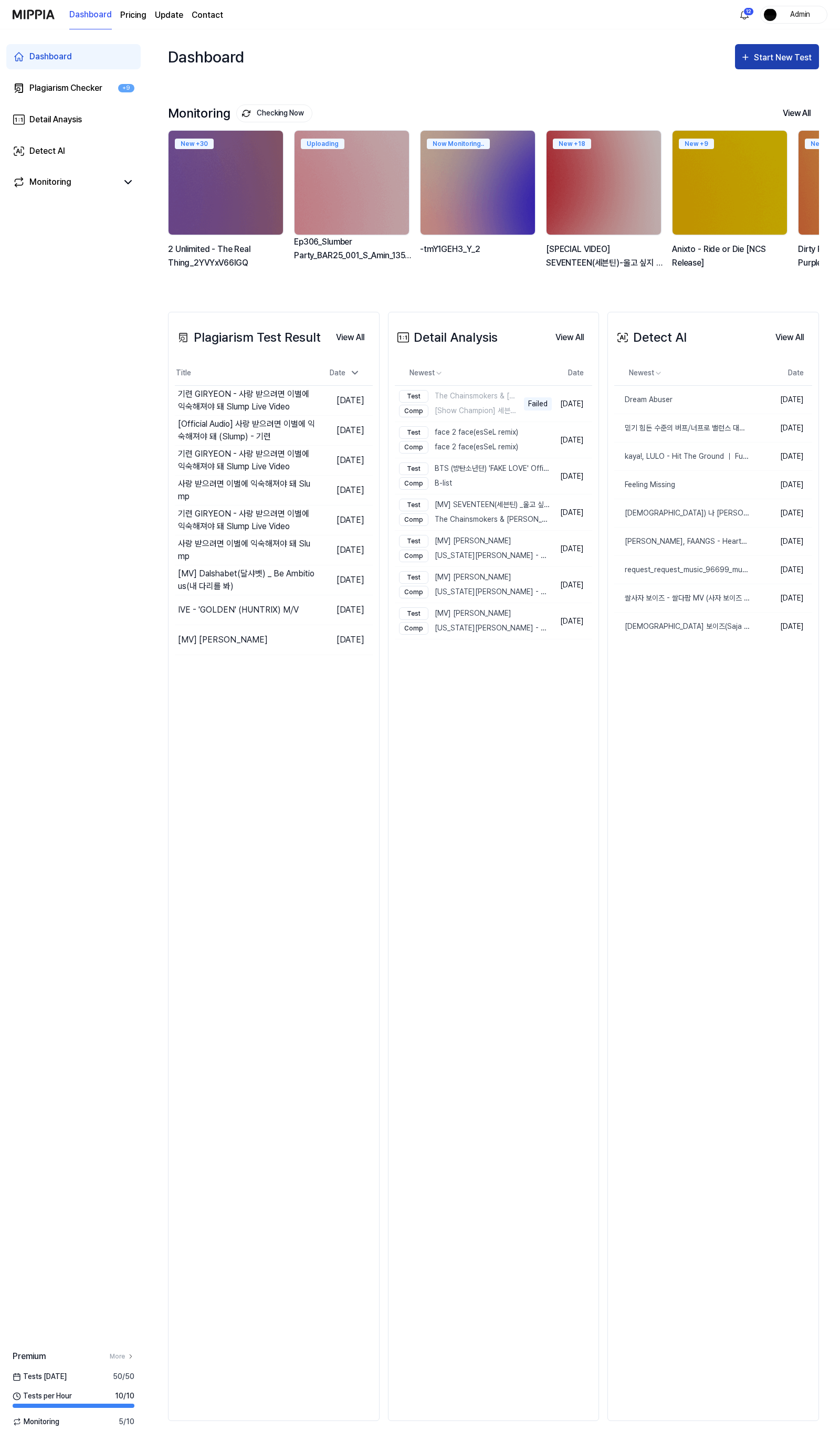 This screenshot has height=1442, width=840. I want to click on div: kaya!, LULO - Hit The Ground ｜ Future House ｜ NCS, so click(682, 456).